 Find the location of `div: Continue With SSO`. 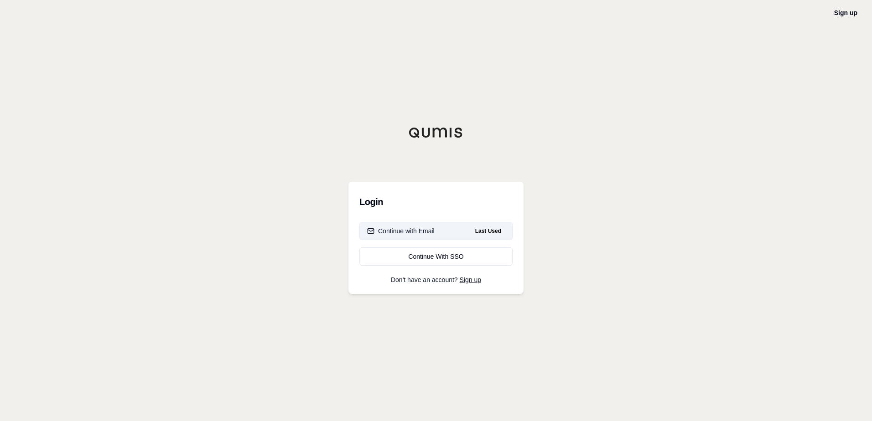

div: Continue With SSO is located at coordinates (436, 257).